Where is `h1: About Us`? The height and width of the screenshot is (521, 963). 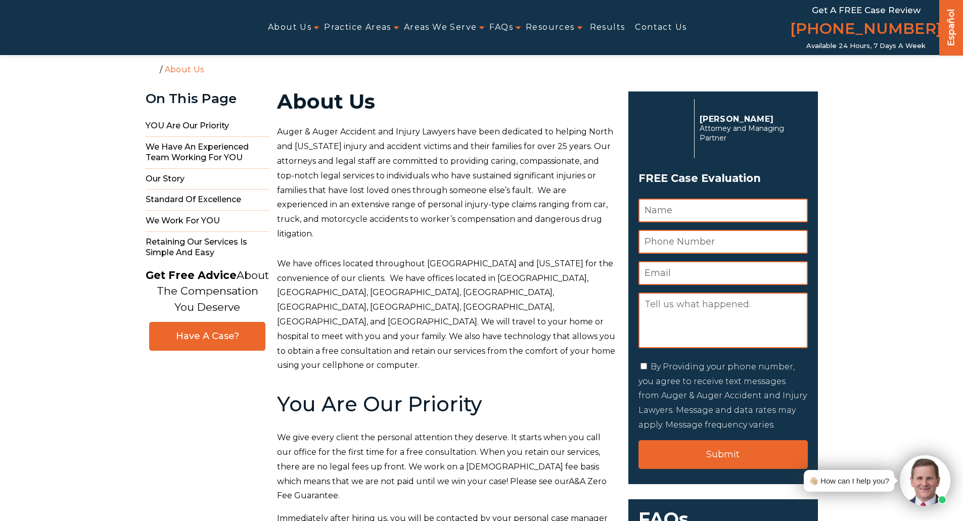 h1: About Us is located at coordinates (446, 102).